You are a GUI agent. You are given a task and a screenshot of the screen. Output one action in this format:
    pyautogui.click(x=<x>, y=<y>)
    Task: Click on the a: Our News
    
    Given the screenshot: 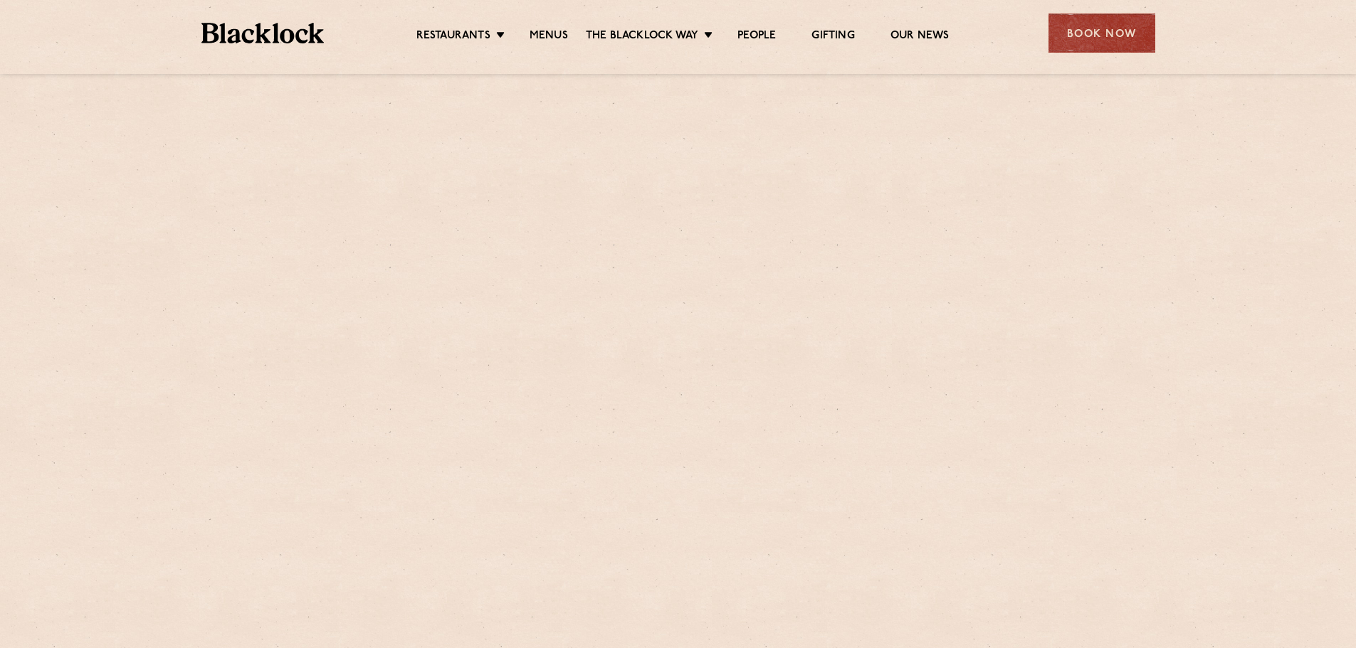 What is the action you would take?
    pyautogui.click(x=919, y=37)
    